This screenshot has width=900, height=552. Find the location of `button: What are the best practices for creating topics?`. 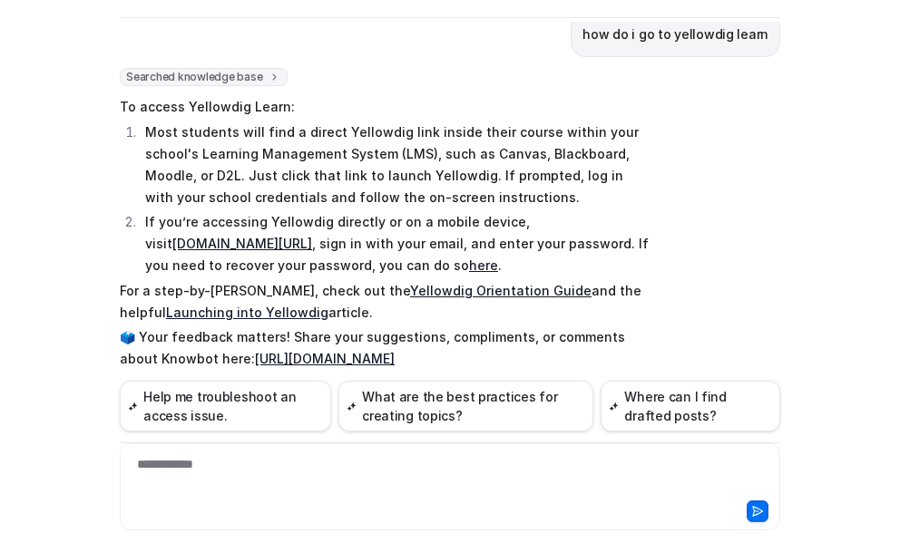

button: What are the best practices for creating topics? is located at coordinates (465, 406).